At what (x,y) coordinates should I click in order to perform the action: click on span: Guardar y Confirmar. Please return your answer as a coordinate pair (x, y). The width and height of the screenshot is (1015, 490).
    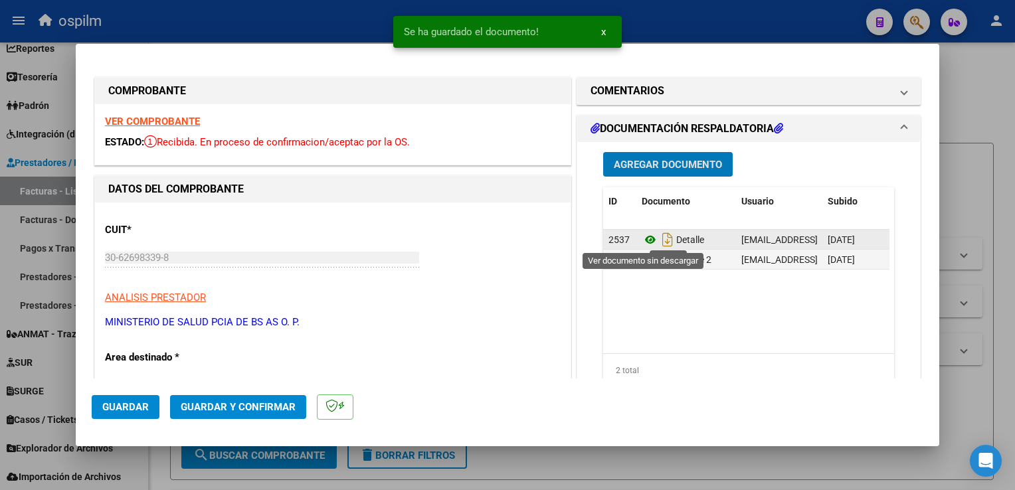
    Looking at the image, I should click on (238, 407).